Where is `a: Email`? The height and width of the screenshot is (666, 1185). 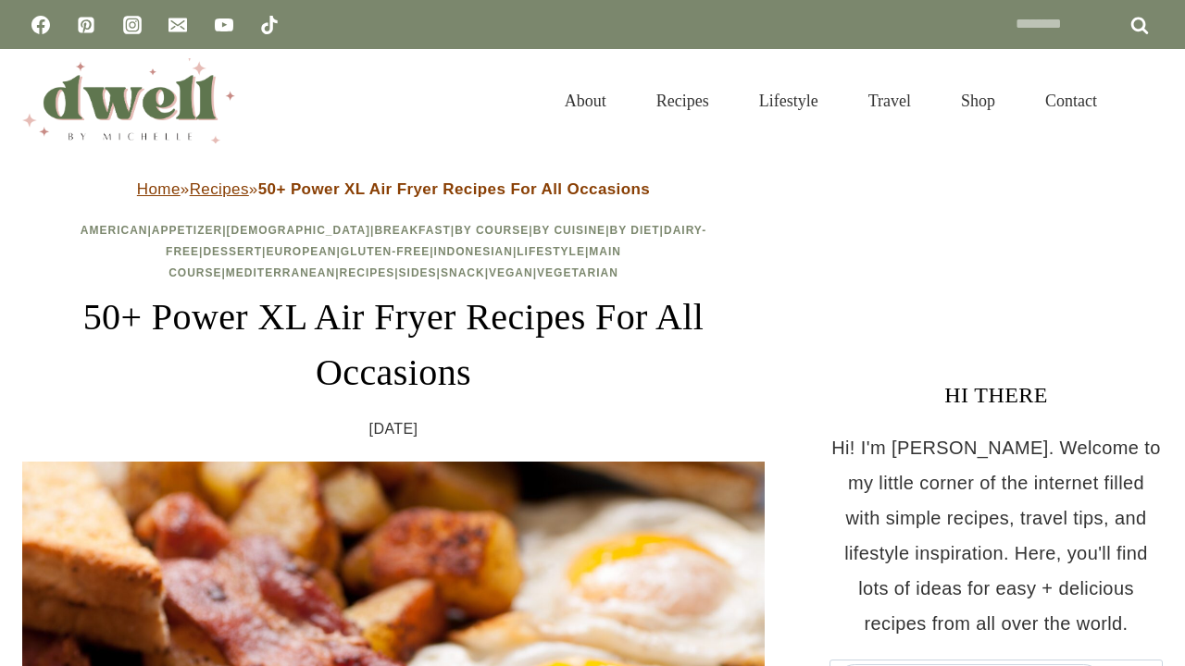
a: Email is located at coordinates (178, 25).